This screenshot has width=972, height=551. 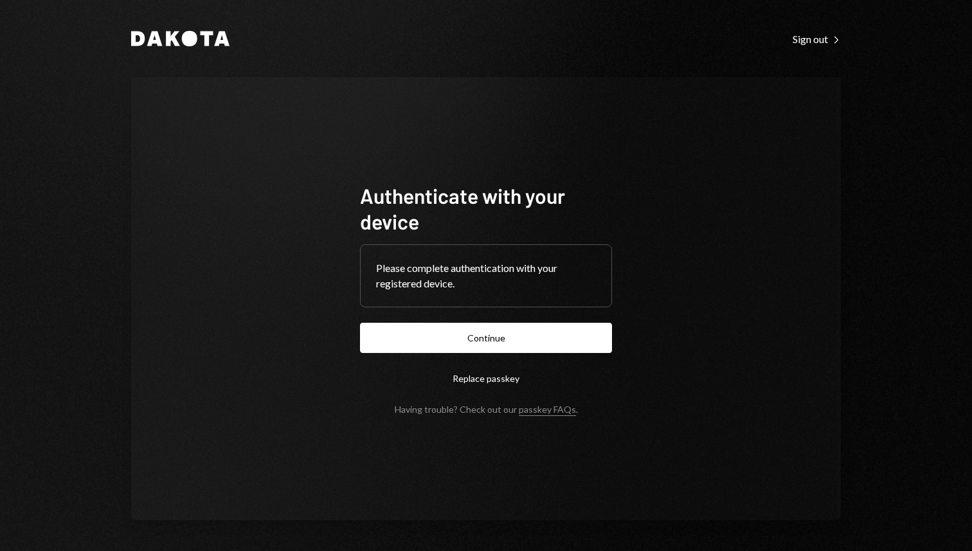 What do you see at coordinates (486, 276) in the screenshot?
I see `div: Please complete authentication with your registered device.` at bounding box center [486, 276].